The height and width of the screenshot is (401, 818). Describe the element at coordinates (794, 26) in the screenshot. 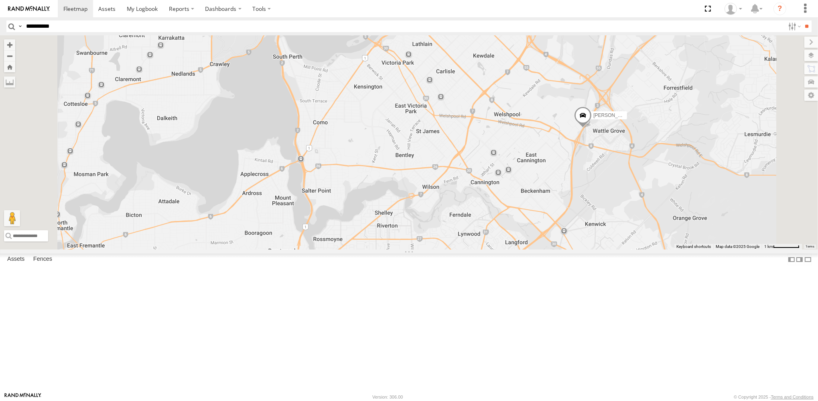

I see `label: Search Filter Options` at that location.